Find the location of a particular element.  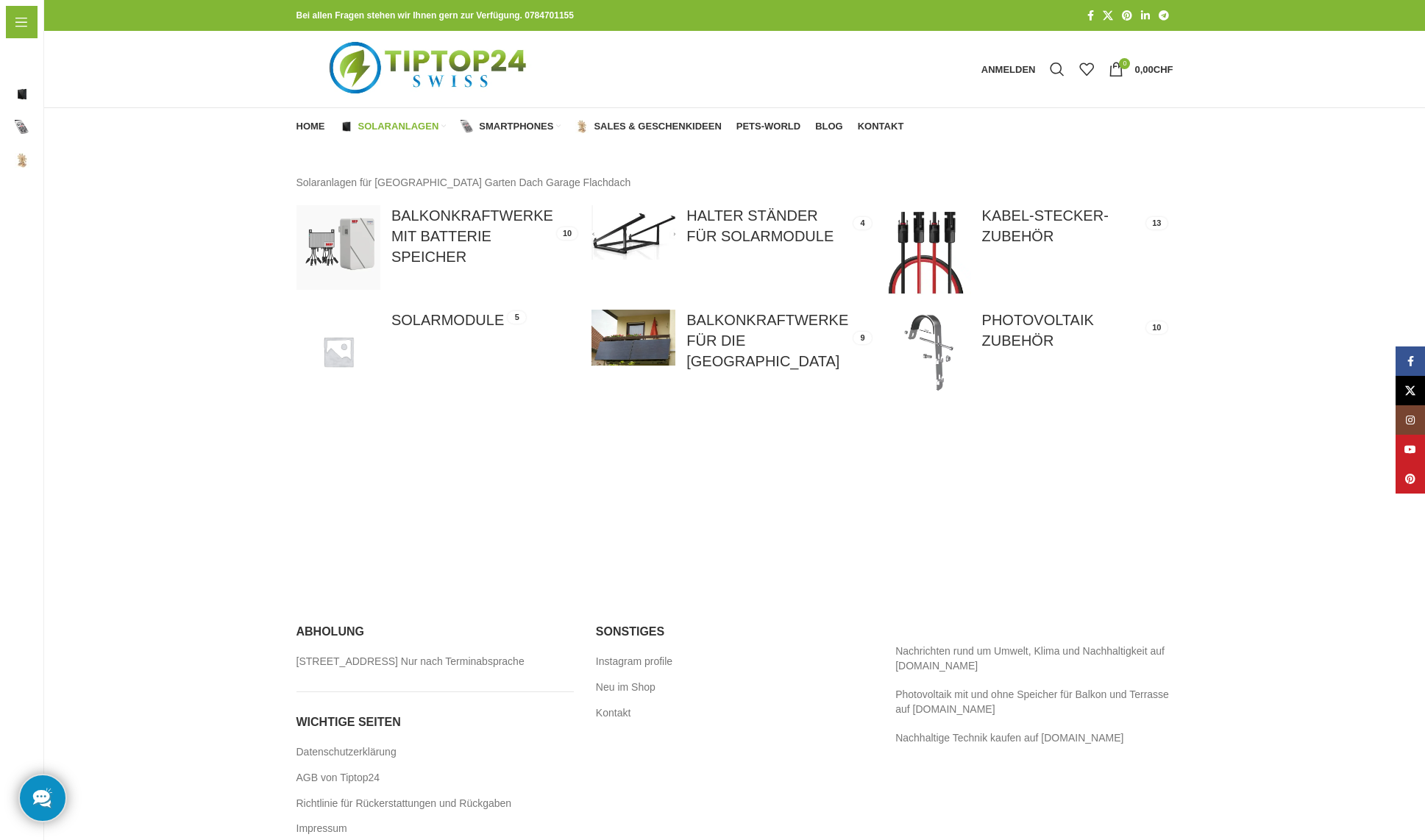

bdi: 0,00 is located at coordinates (1153, 69).